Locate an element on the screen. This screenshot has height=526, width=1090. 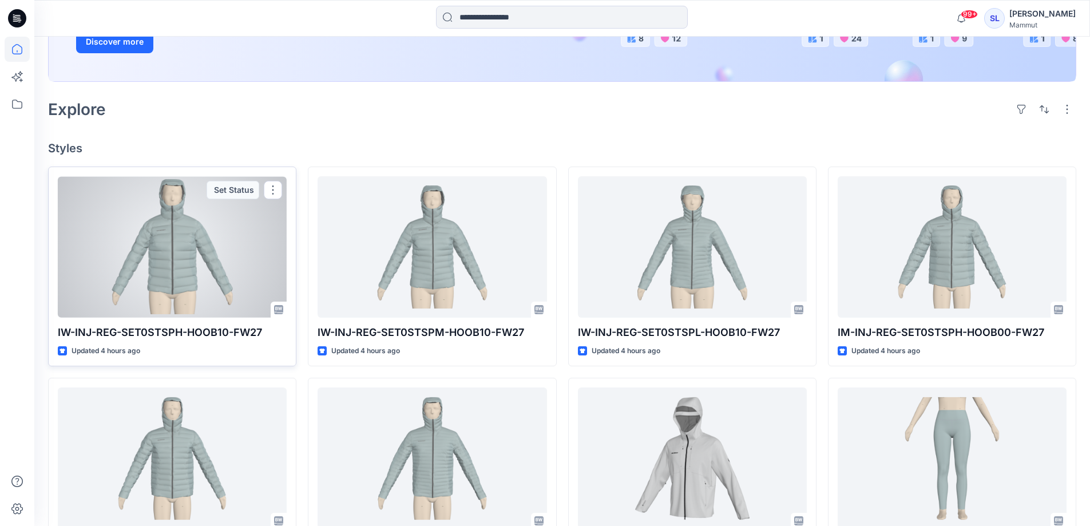
a: IW-INJ-REG-SET0STSPH-HOOB10-FW27 is located at coordinates (172, 247).